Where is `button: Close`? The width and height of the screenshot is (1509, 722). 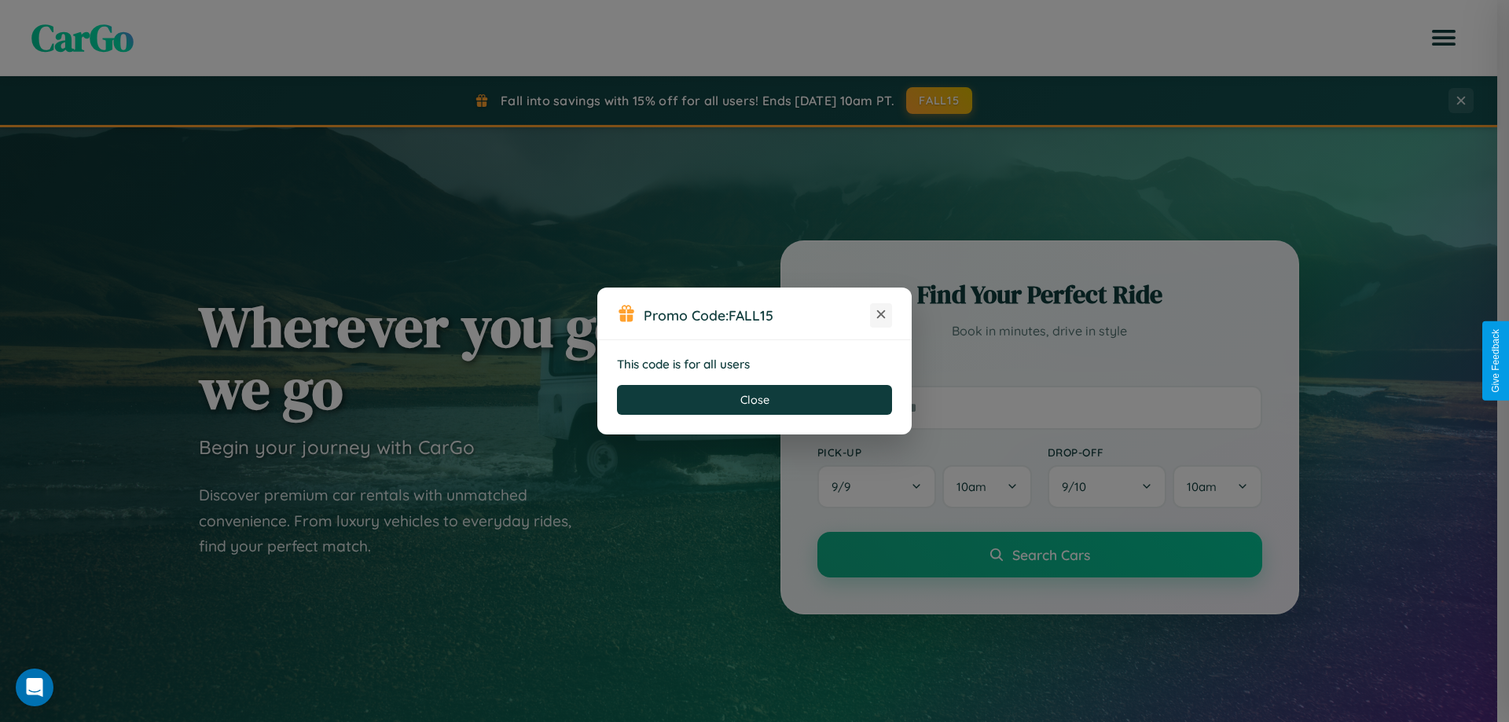 button: Close is located at coordinates (755, 400).